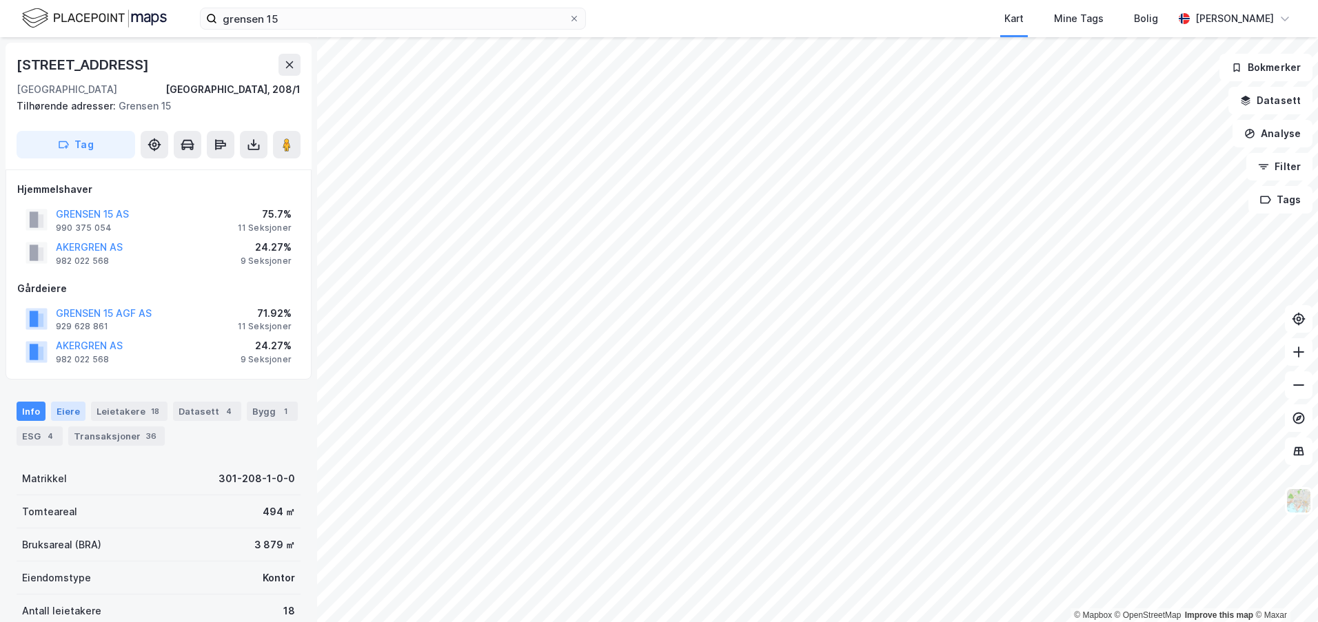 The image size is (1318, 622). I want to click on div: Kart, so click(1014, 19).